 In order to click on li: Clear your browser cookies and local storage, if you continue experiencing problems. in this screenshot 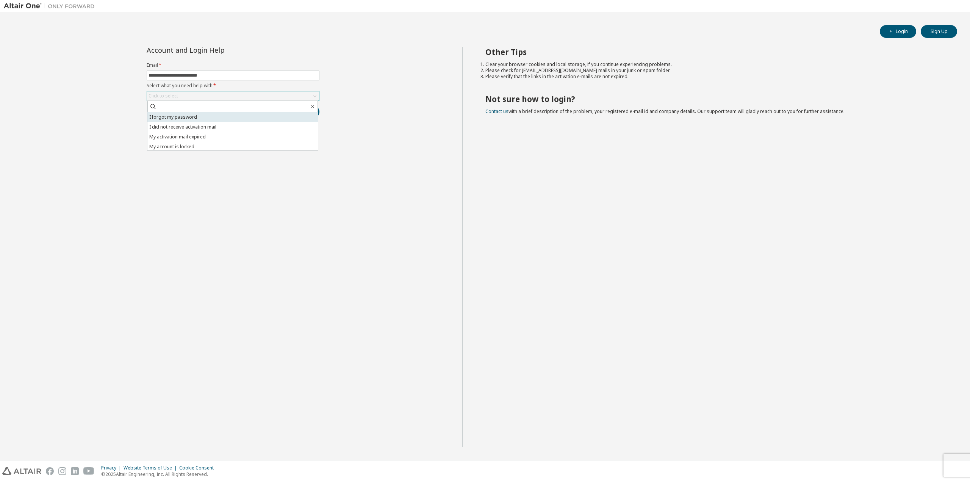, I will do `click(715, 64)`.